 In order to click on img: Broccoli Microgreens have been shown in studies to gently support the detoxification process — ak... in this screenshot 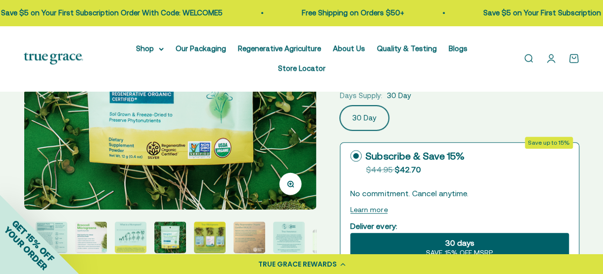, I will do `click(170, 237)`.